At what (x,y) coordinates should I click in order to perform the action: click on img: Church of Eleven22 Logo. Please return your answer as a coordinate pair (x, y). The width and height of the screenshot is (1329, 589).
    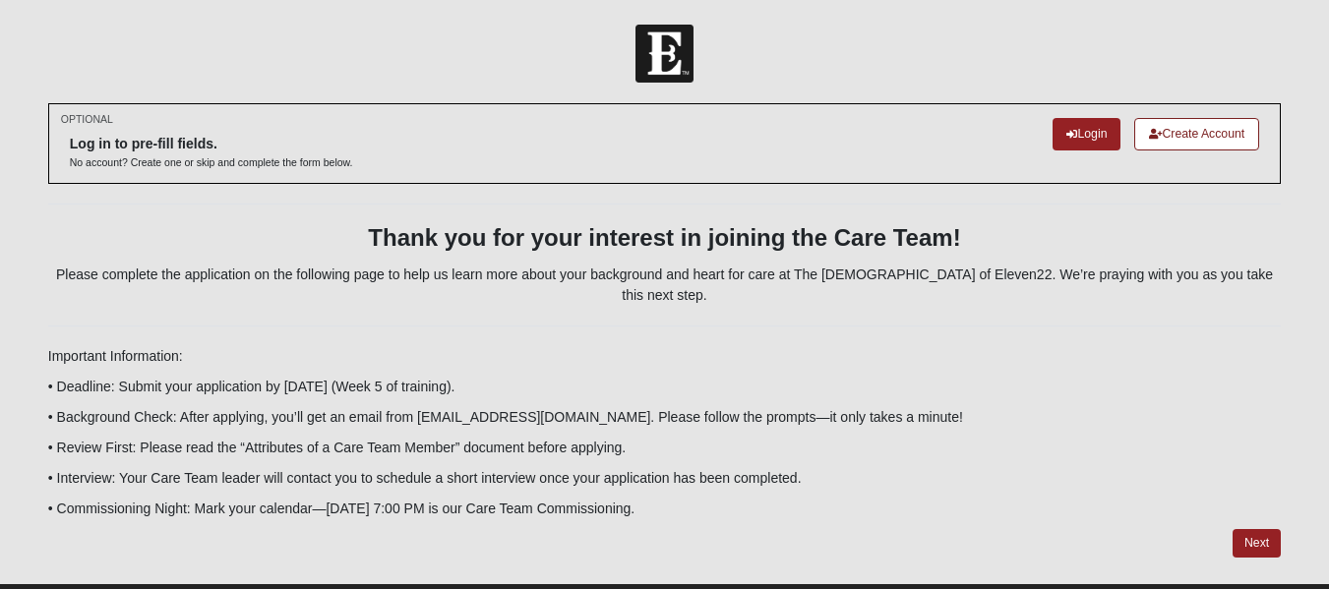
    Looking at the image, I should click on (664, 53).